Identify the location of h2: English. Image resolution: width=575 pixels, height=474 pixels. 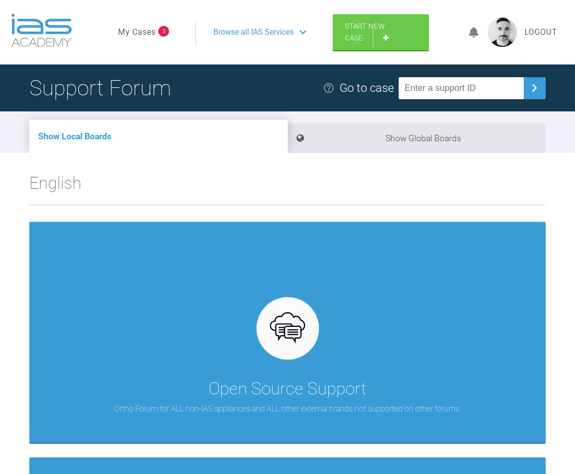
(287, 187).